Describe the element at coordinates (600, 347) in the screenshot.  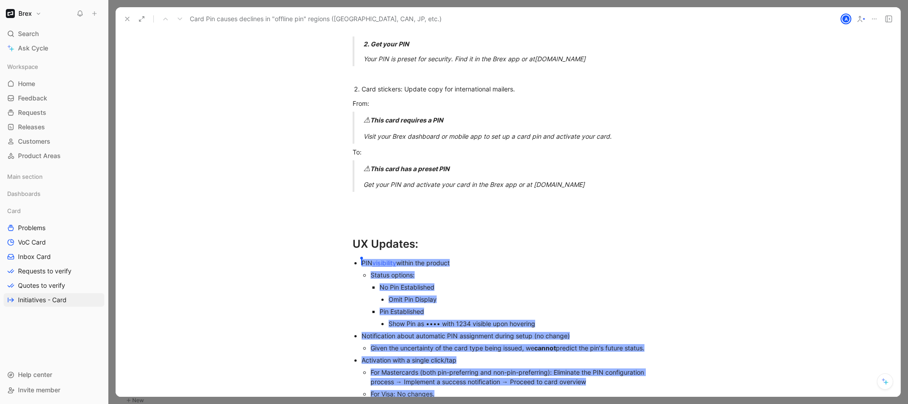
I see `span: predict the pin's future status.` at that location.